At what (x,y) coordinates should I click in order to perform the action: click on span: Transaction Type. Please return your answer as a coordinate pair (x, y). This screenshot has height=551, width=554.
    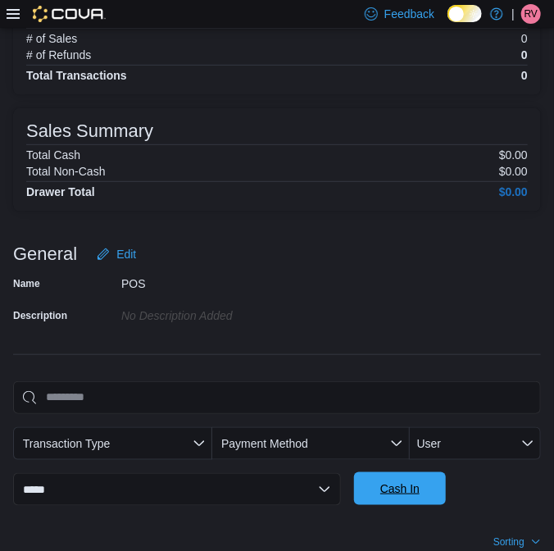
    Looking at the image, I should click on (66, 444).